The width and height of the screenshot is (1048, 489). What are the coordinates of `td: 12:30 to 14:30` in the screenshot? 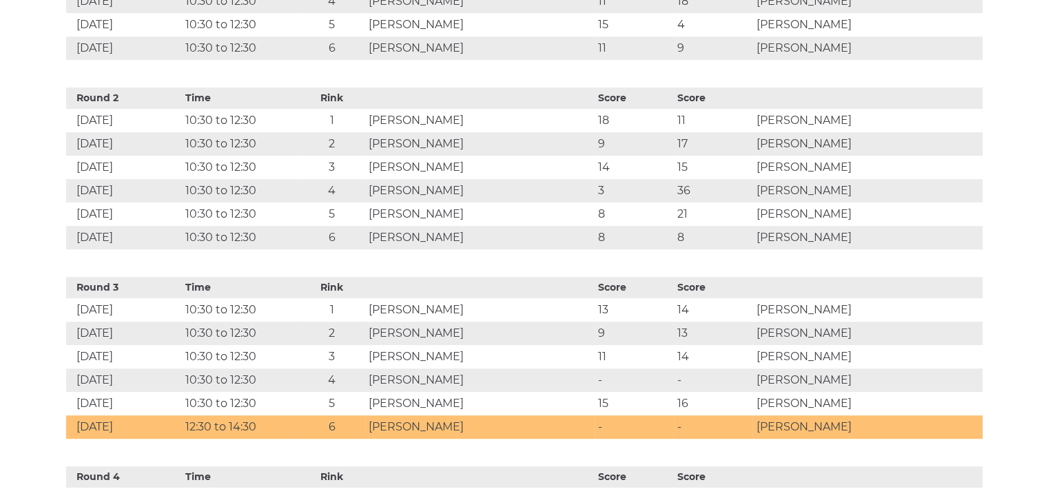 It's located at (240, 427).